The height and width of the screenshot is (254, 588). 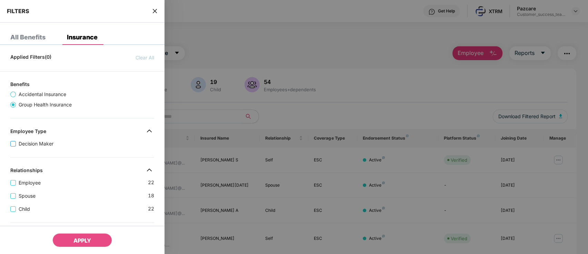 What do you see at coordinates (82, 240) in the screenshot?
I see `button: APPLY` at bounding box center [82, 240].